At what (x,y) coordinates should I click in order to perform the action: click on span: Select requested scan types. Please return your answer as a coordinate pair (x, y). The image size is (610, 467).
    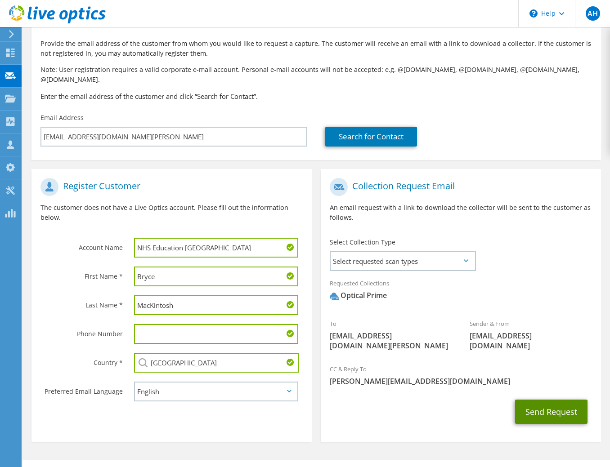
    Looking at the image, I should click on (402, 261).